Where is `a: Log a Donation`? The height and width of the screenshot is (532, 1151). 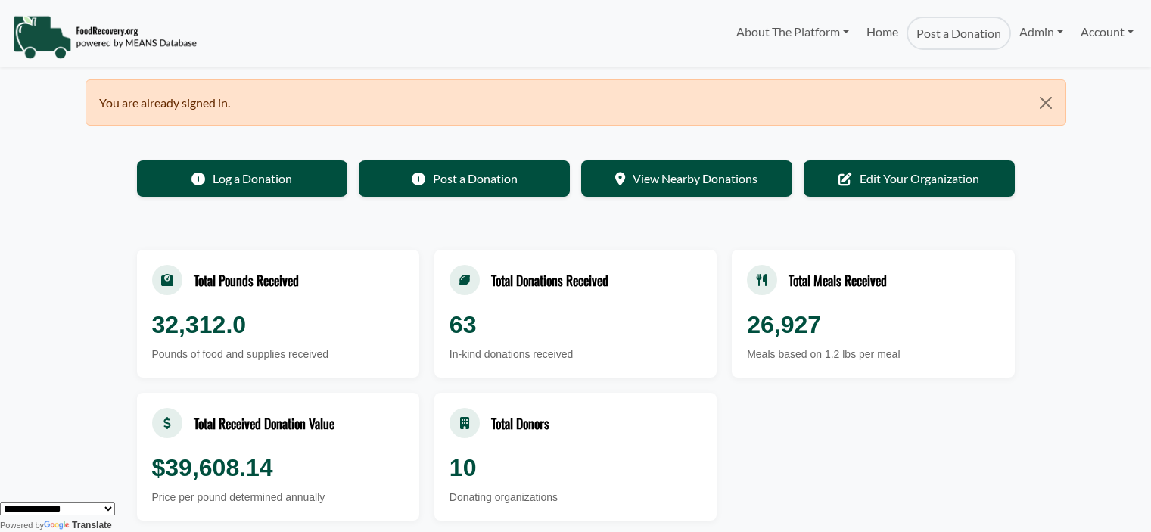 a: Log a Donation is located at coordinates (242, 179).